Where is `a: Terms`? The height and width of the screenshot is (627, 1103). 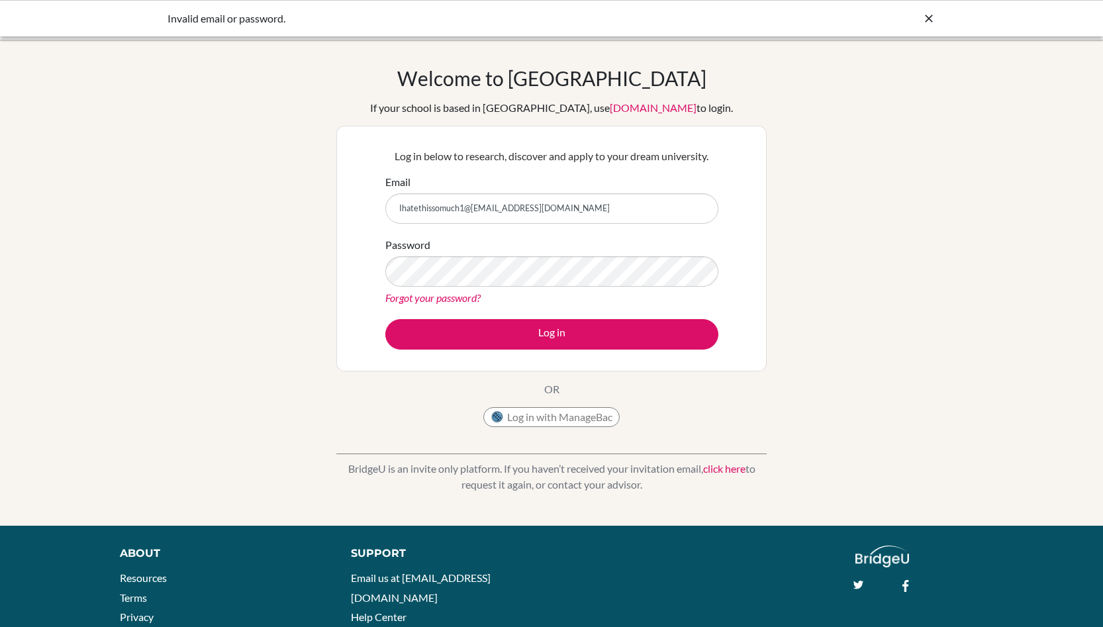
a: Terms is located at coordinates (133, 597).